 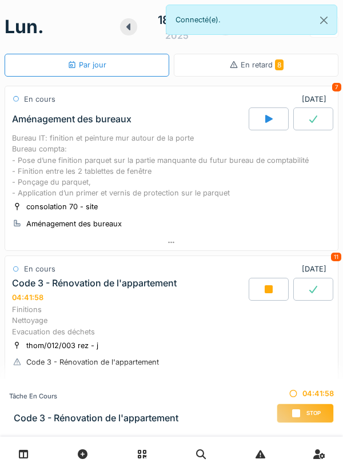 I want to click on div: Bureau IT: finition et peinture mur autour de la porte Bureau compta: - Pose d’une finition parqu..., so click(x=171, y=165).